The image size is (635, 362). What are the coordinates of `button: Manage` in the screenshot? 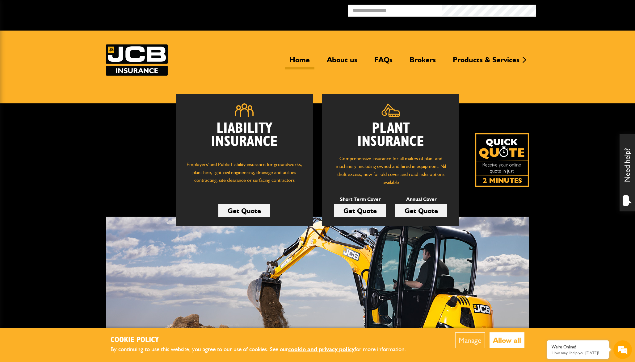 It's located at (470, 340).